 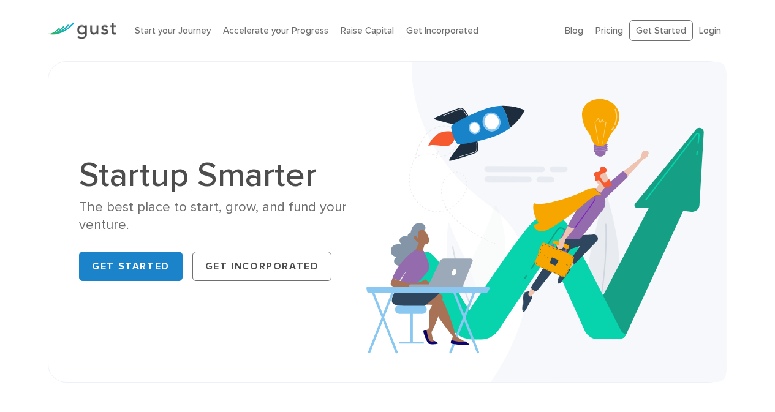 What do you see at coordinates (546, 222) in the screenshot?
I see `img: Startup Smarter Hero` at bounding box center [546, 222].